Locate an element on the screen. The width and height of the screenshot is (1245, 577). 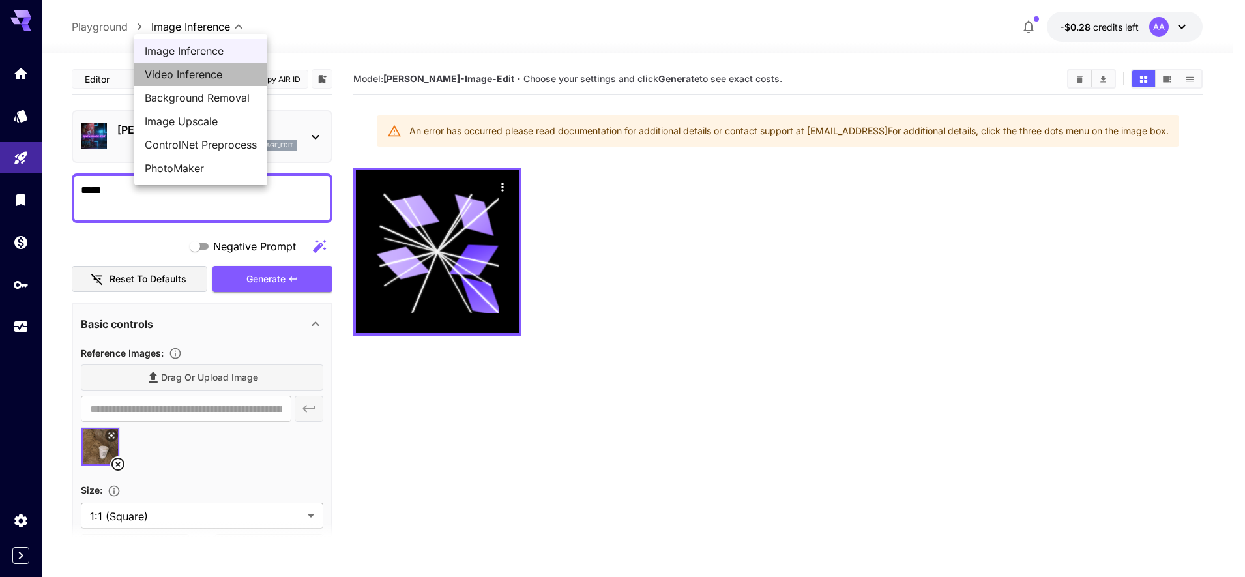
span: Video Inference is located at coordinates (201, 74).